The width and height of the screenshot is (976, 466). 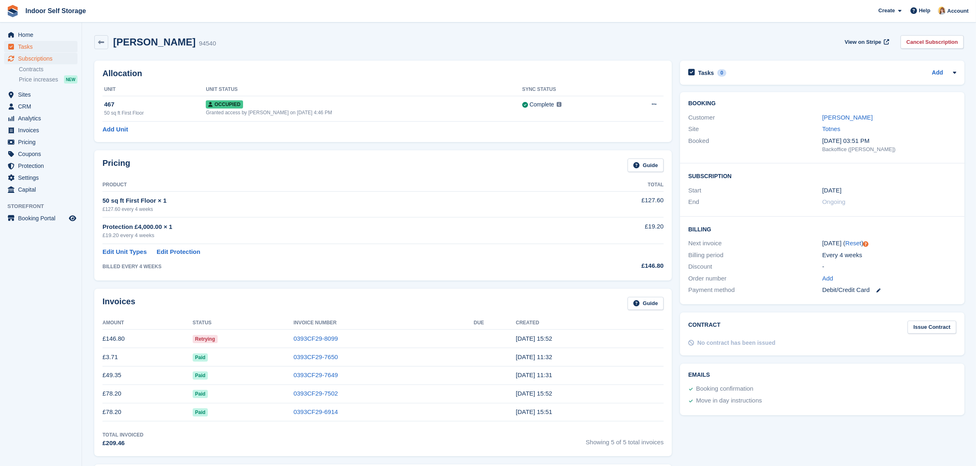 I want to click on th: Created, so click(x=589, y=323).